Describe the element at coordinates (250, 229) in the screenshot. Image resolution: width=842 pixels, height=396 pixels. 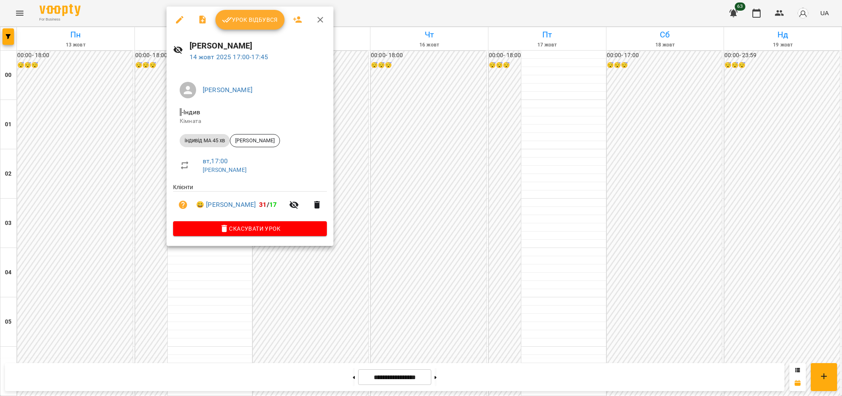
I see `span: Скасувати Урок` at that location.